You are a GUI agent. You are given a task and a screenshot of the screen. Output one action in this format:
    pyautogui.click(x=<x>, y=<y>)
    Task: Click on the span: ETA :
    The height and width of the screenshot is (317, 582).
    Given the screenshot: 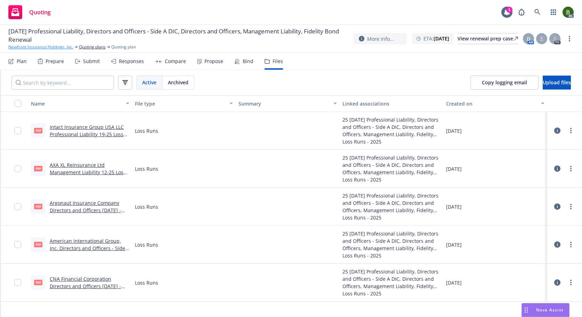 What is the action you would take?
    pyautogui.click(x=437, y=38)
    